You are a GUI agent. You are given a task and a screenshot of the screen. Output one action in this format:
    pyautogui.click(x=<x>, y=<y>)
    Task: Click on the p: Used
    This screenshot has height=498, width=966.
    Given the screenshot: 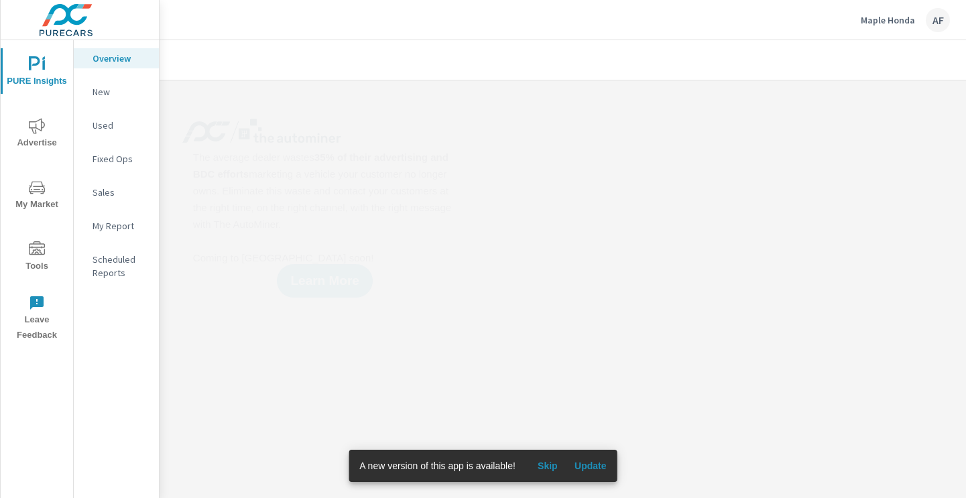 What is the action you would take?
    pyautogui.click(x=120, y=125)
    